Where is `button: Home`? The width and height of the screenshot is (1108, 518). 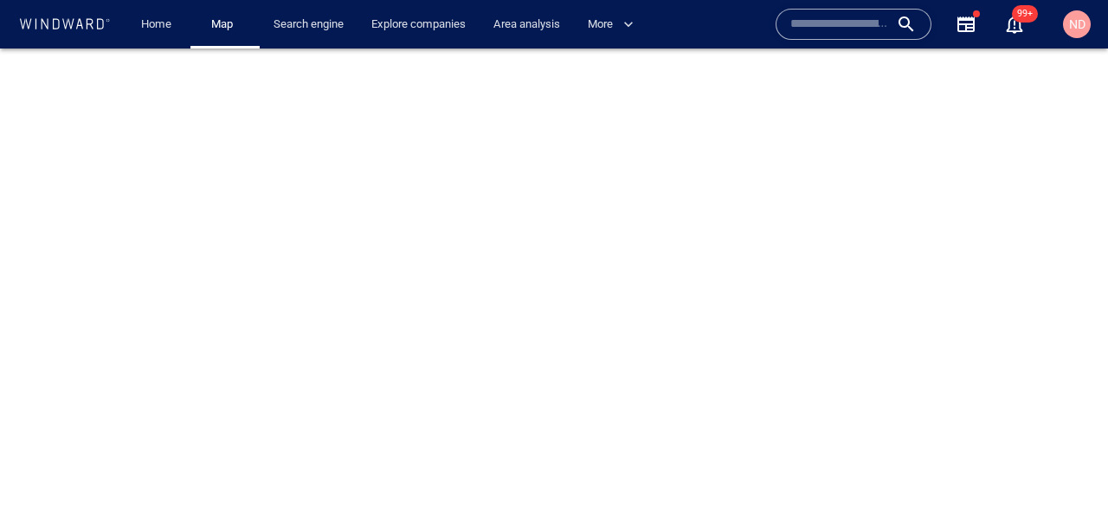
button: Home is located at coordinates (156, 24).